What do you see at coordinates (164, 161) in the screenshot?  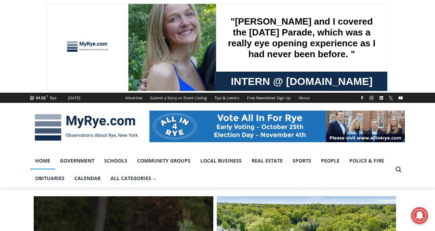 I see `a: Community Groups` at bounding box center [164, 161].